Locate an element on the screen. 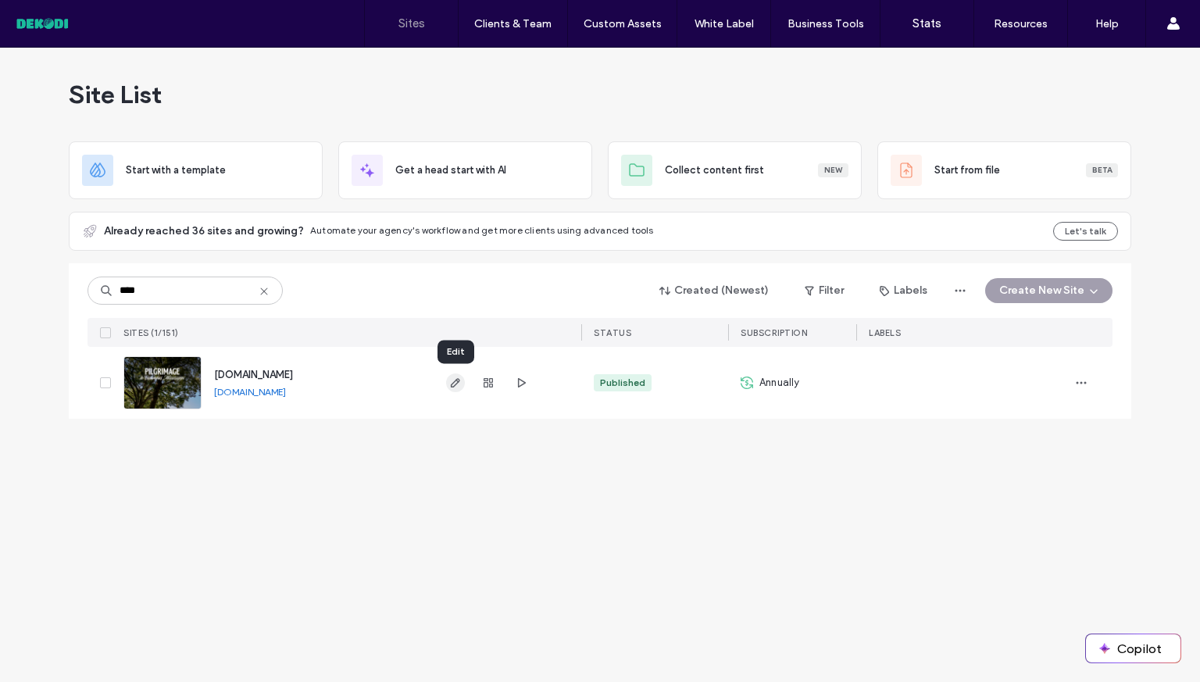  div: Get a head start with AI is located at coordinates (465, 170).